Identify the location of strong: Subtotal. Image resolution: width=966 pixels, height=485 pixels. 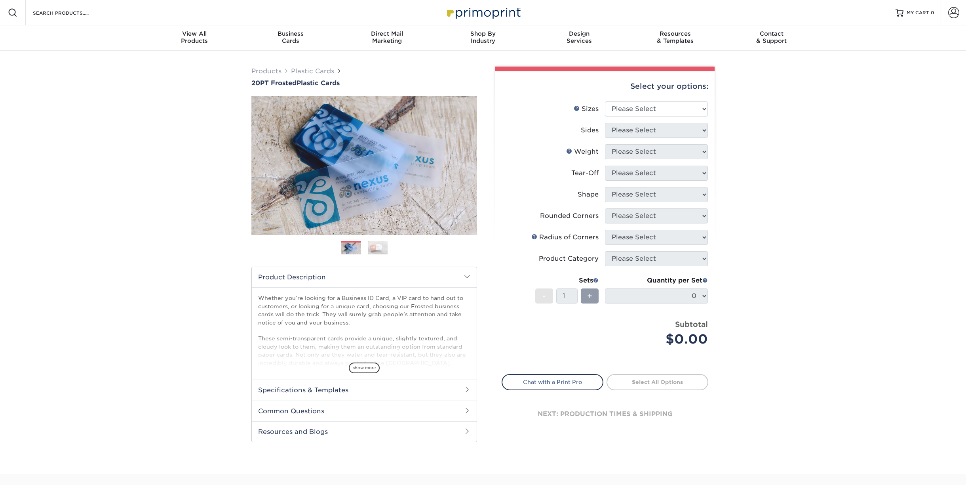
(691, 324).